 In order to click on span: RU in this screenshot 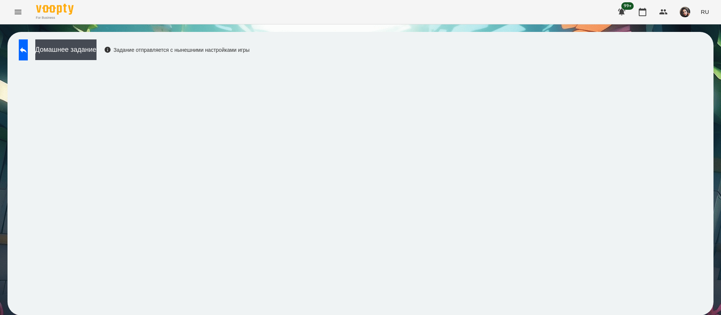, I will do `click(705, 12)`.